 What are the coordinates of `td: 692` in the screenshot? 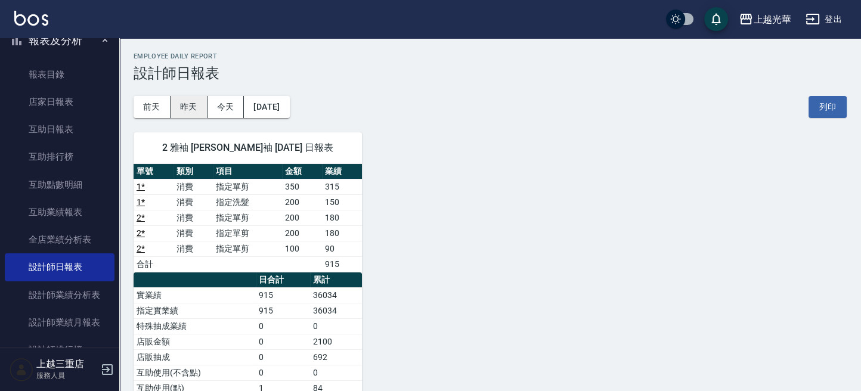 It's located at (336, 357).